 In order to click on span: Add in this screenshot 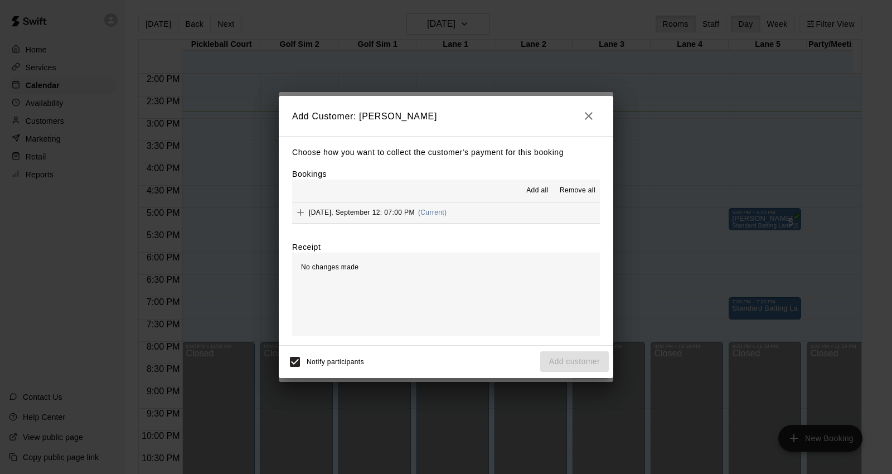, I will do `click(301, 212)`.